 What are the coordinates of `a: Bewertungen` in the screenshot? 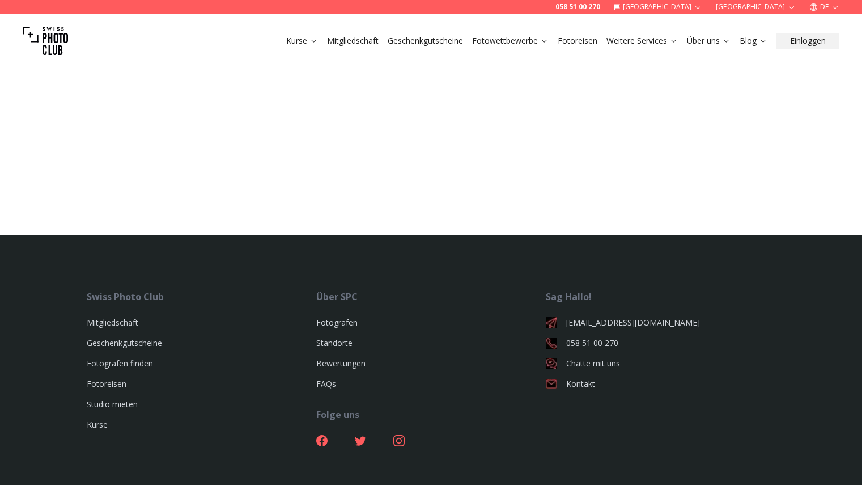 It's located at (341, 363).